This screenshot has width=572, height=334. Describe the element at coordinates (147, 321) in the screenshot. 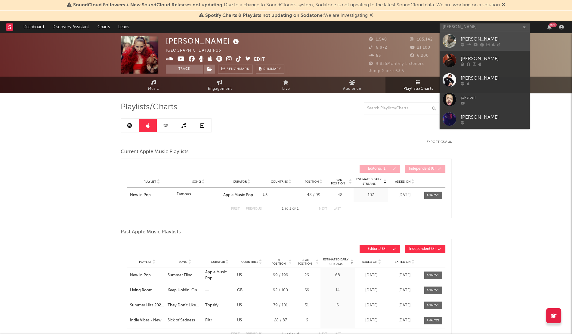

I see `div: Indie Vibes - New Alternative Tracks` at that location.